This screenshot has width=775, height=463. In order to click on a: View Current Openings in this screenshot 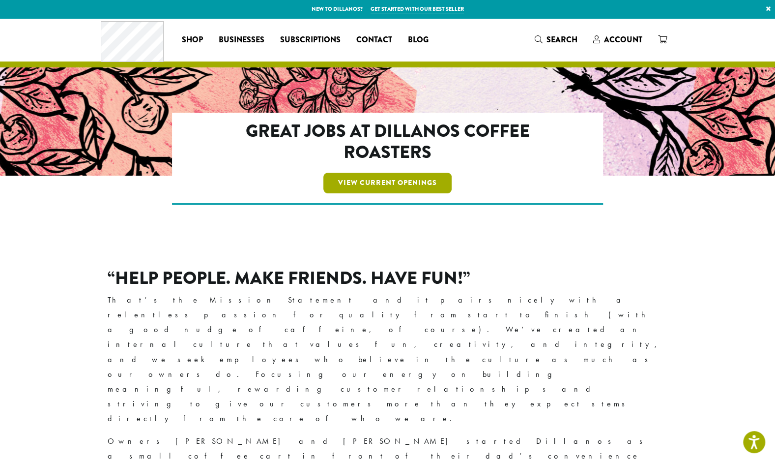, I will do `click(387, 183)`.